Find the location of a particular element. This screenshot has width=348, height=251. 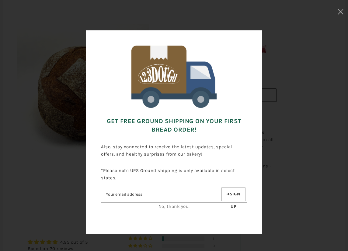

img: 123Dough Bakery Free Shipping for First Time Customers is located at coordinates (174, 77).